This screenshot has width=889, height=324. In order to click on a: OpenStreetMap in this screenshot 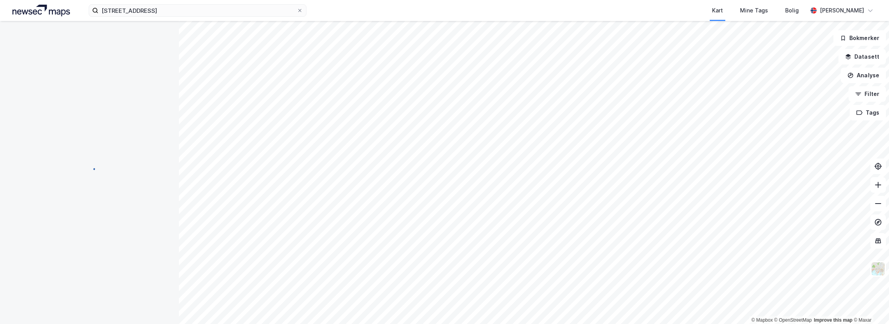, I will do `click(793, 321)`.